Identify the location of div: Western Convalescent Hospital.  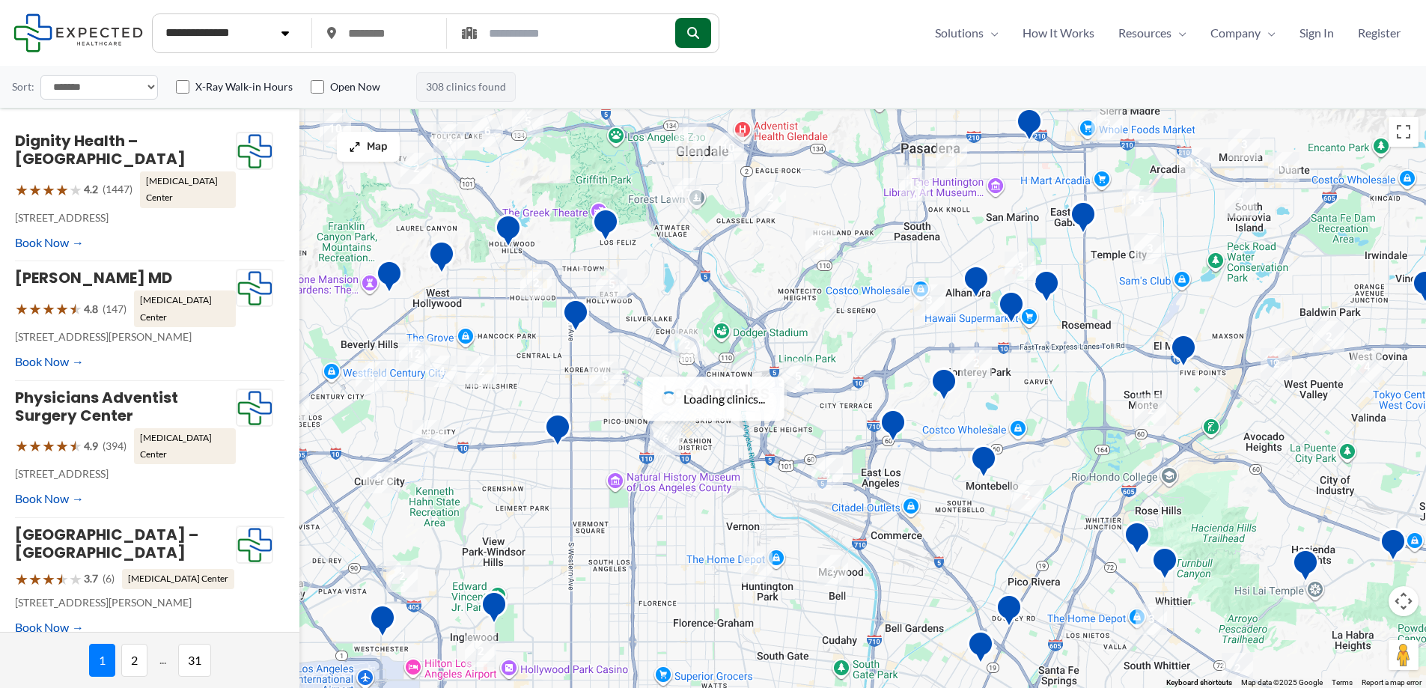
(558, 432).